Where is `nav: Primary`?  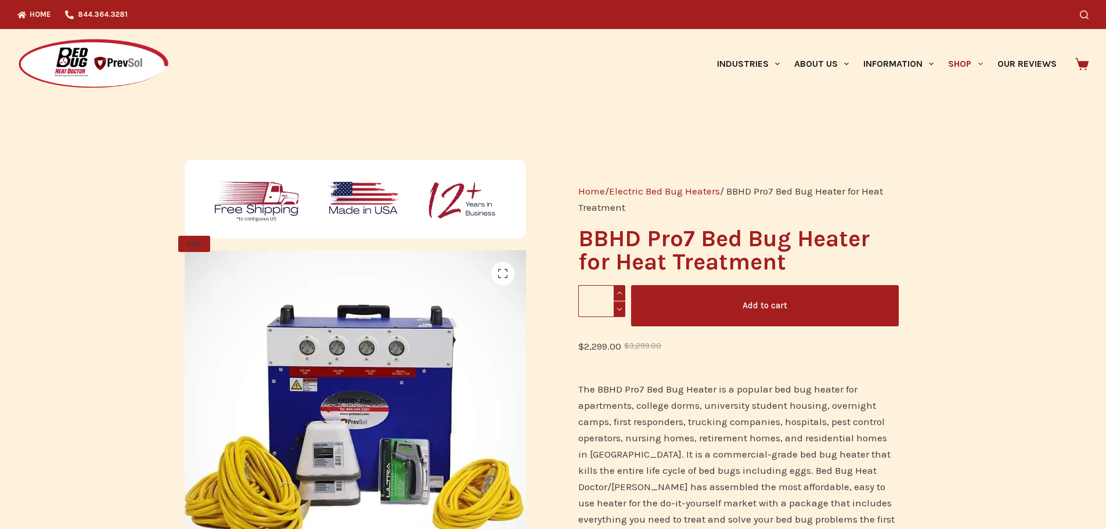
nav: Primary is located at coordinates (886, 64).